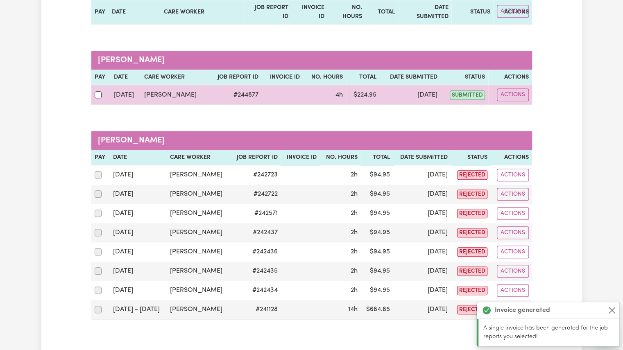 The height and width of the screenshot is (350, 623). What do you see at coordinates (363, 95) in the screenshot?
I see `td: $ 224.95` at bounding box center [363, 95].